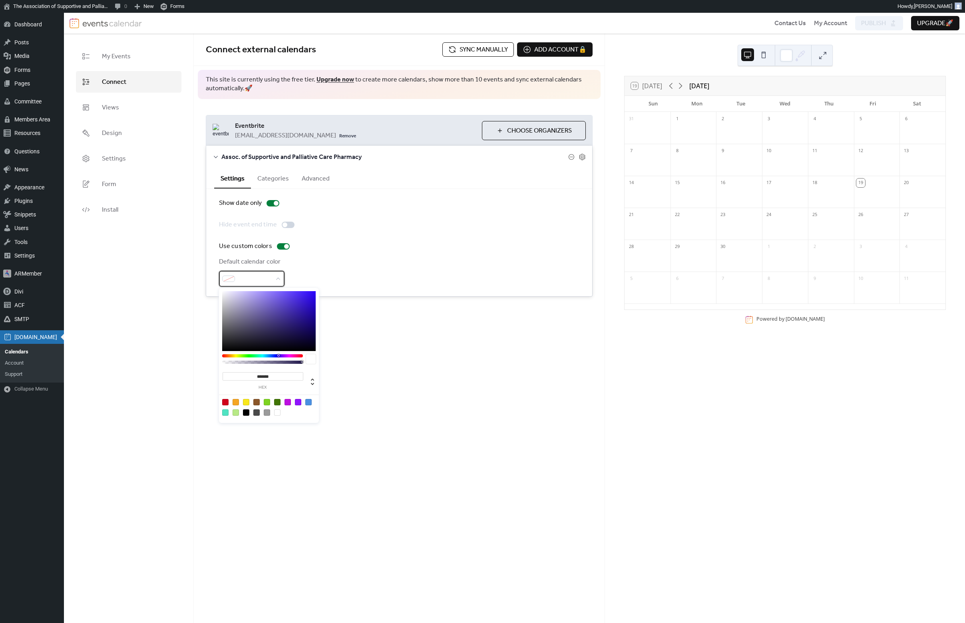 This screenshot has height=623, width=965. I want to click on div: #50E3C2, so click(225, 413).